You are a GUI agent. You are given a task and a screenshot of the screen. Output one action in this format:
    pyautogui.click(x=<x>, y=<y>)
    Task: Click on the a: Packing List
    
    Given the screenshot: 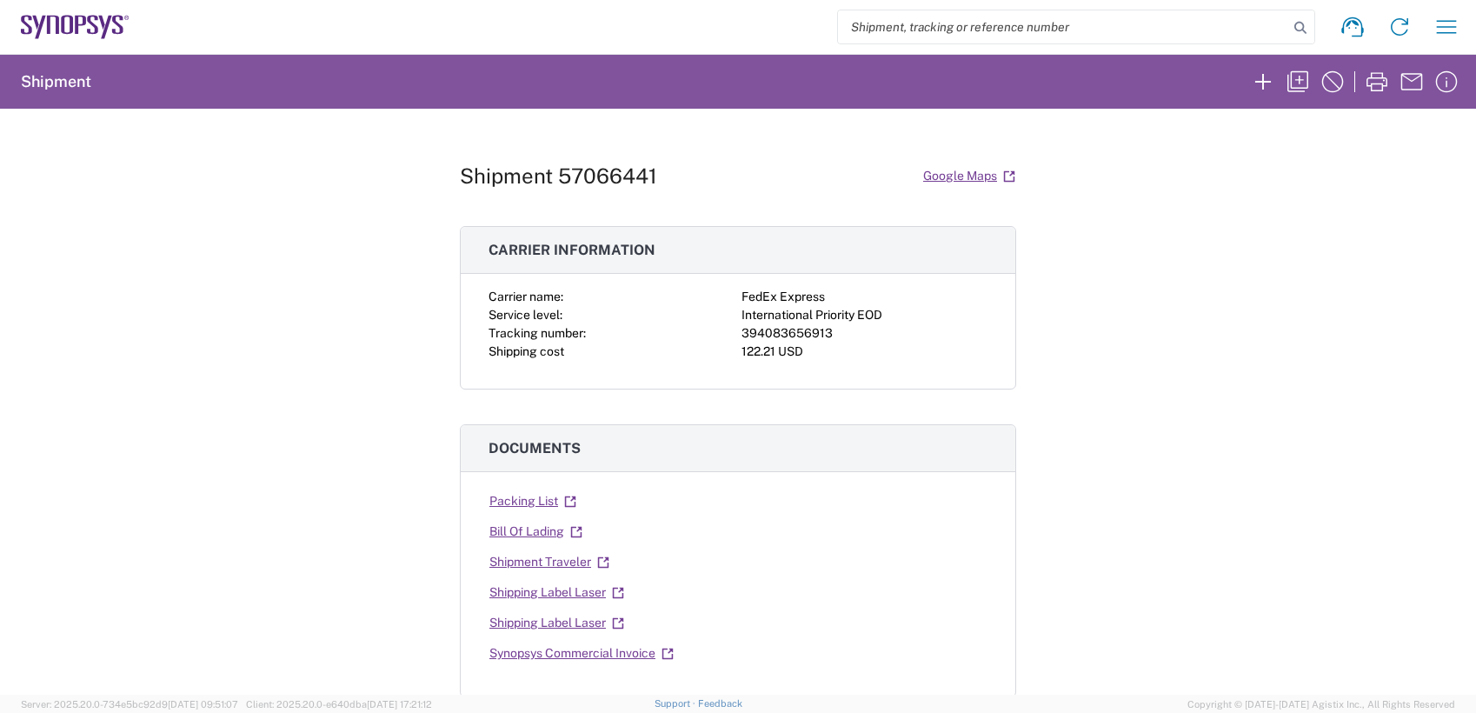 What is the action you would take?
    pyautogui.click(x=533, y=501)
    